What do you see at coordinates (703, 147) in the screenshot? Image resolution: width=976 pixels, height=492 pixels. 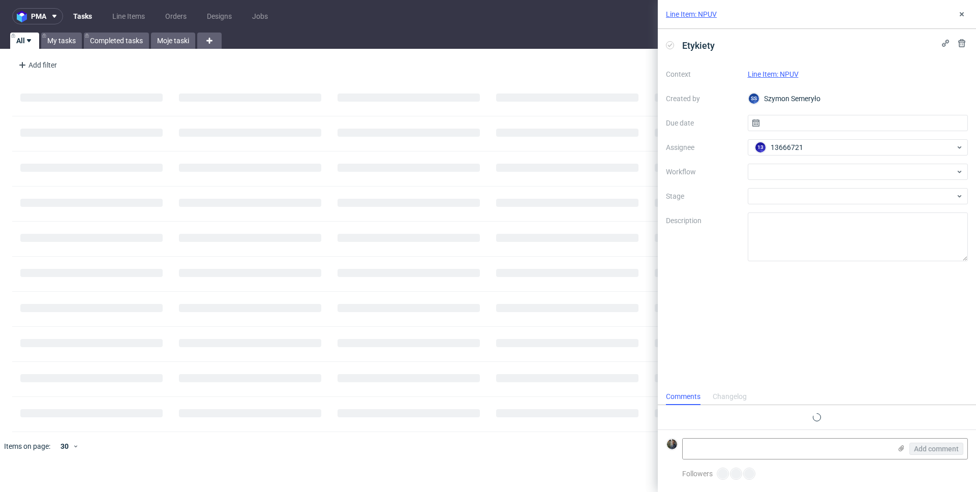 I see `label: Assignee` at bounding box center [703, 147].